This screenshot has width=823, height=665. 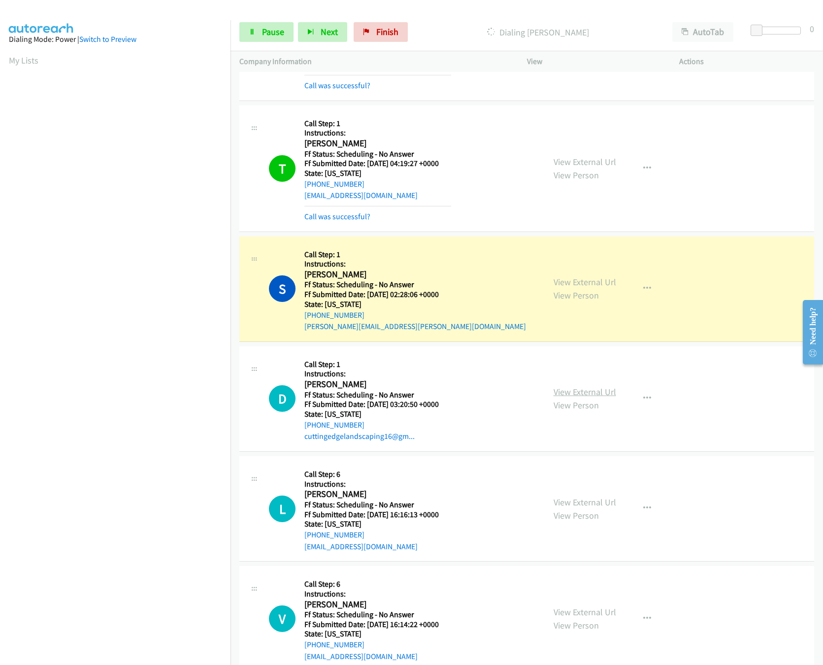 What do you see at coordinates (322, 32) in the screenshot?
I see `button: Next` at bounding box center [322, 32].